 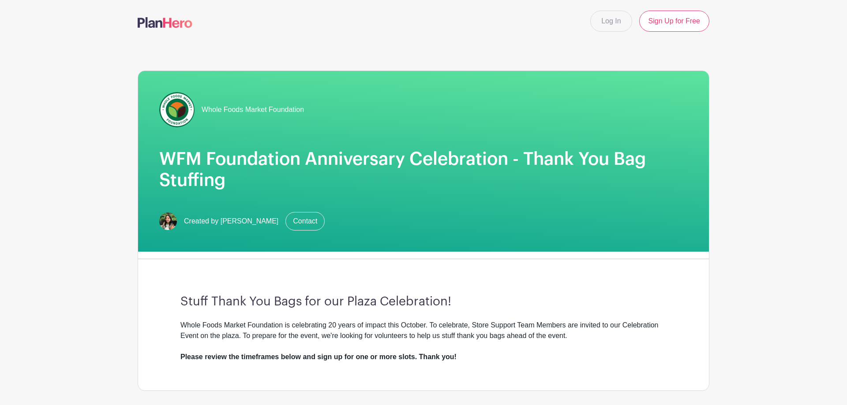 I want to click on img: mireya.jpg, so click(x=168, y=221).